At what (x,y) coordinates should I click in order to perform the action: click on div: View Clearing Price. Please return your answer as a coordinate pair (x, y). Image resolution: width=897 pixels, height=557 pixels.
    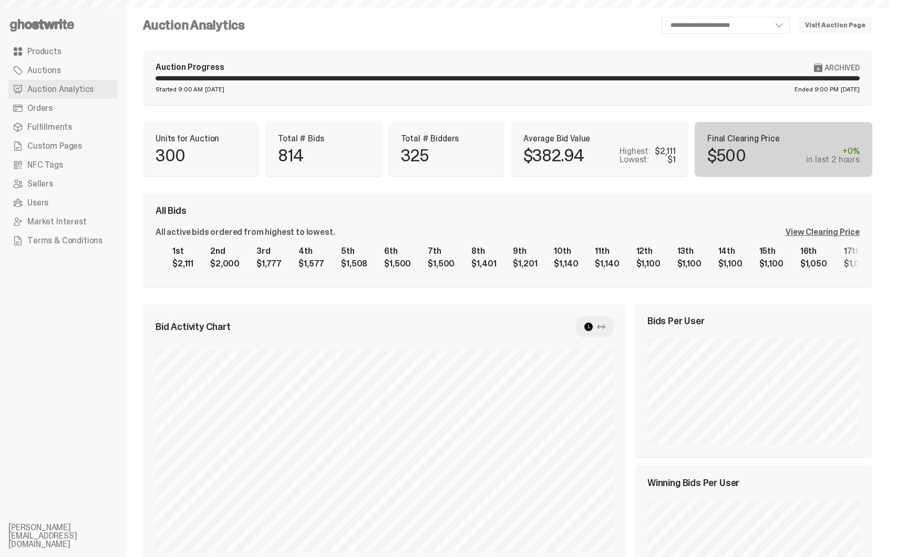
    Looking at the image, I should click on (822, 232).